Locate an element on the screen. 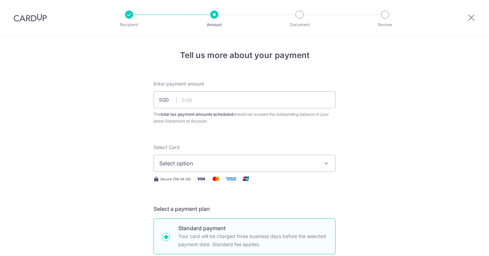 The width and height of the screenshot is (489, 256). img: American Express is located at coordinates (231, 179).